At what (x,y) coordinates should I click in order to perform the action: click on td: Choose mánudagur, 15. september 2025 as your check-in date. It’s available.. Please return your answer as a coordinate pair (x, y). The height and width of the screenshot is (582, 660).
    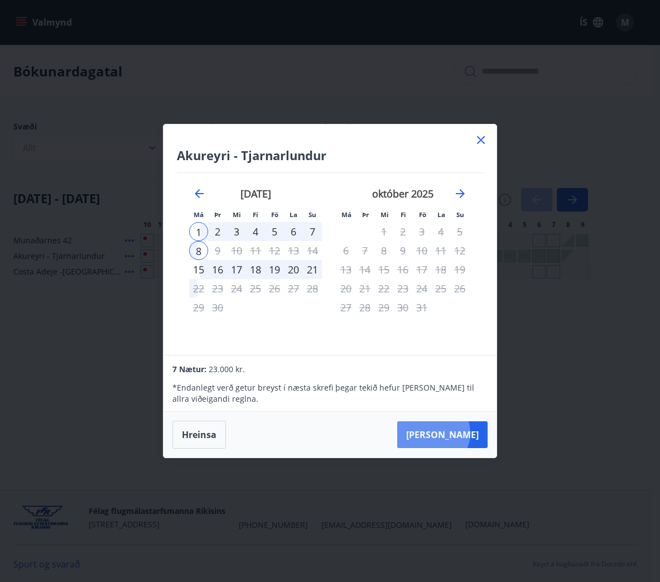
    Looking at the image, I should click on (199, 269).